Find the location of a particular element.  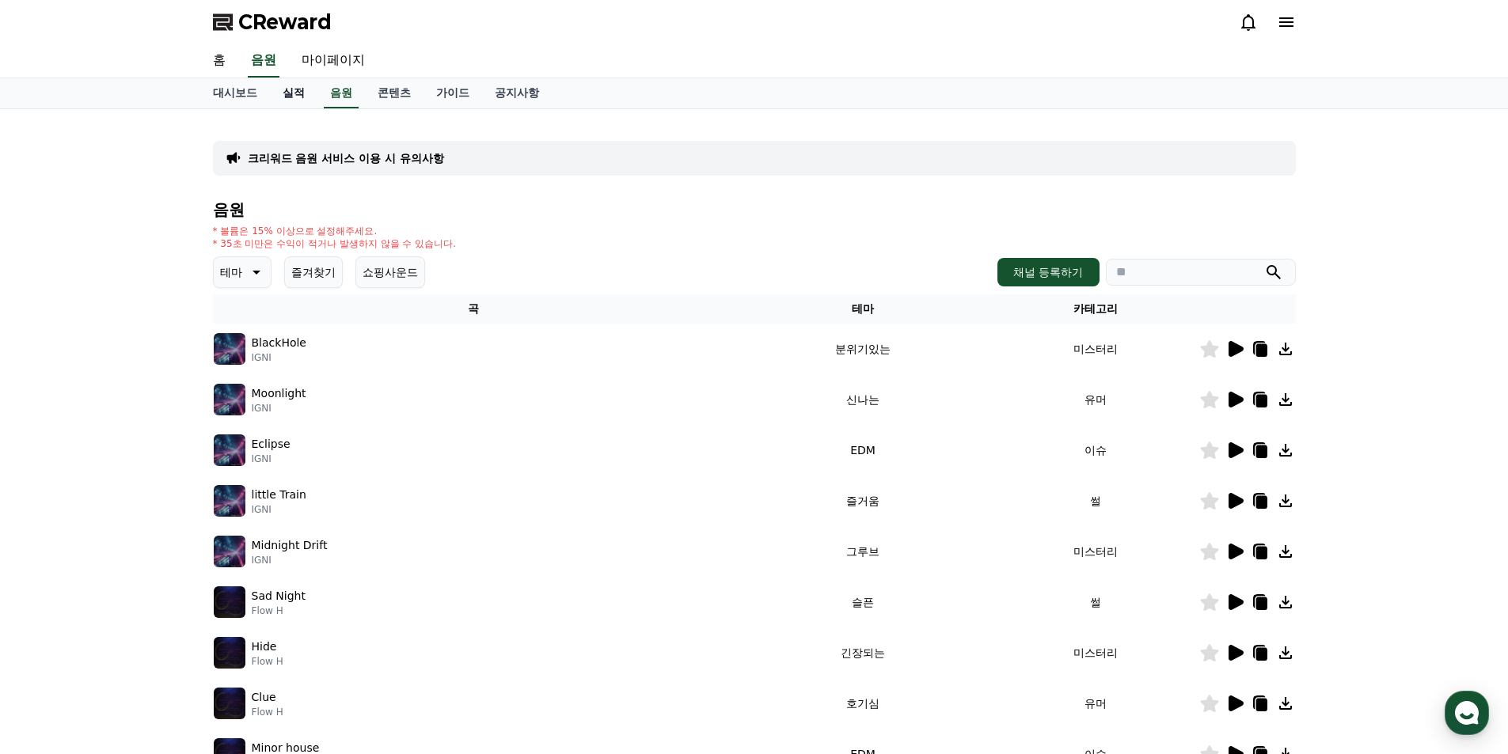

h4: 음원 is located at coordinates (754, 210).